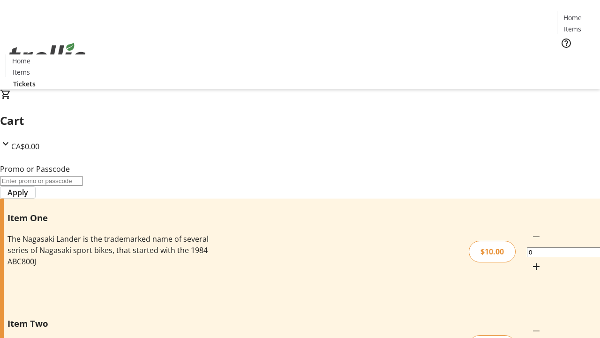 Image resolution: width=600 pixels, height=338 pixels. What do you see at coordinates (536, 266) in the screenshot?
I see `button: Increment by one` at bounding box center [536, 266].